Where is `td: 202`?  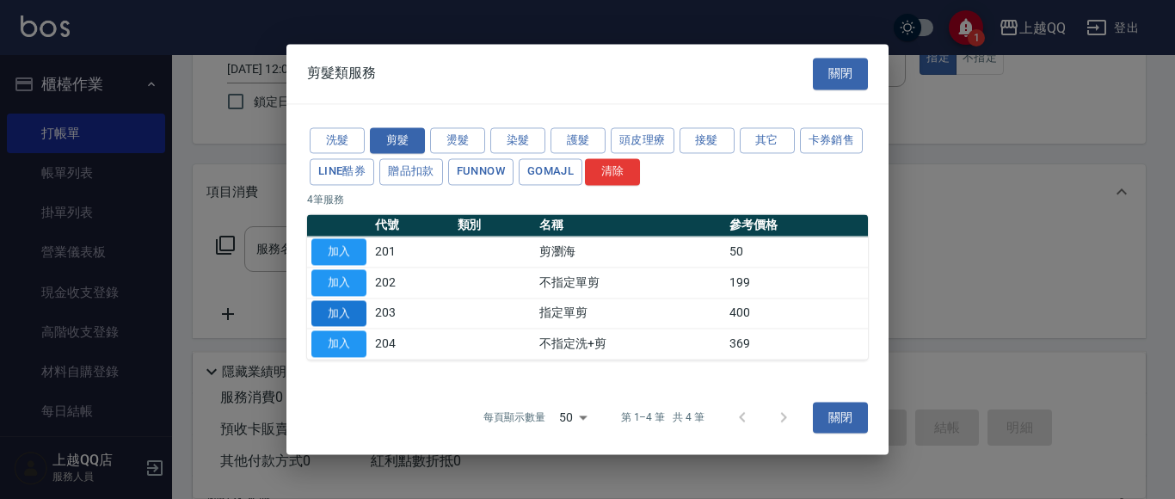
td: 202 is located at coordinates (412, 283).